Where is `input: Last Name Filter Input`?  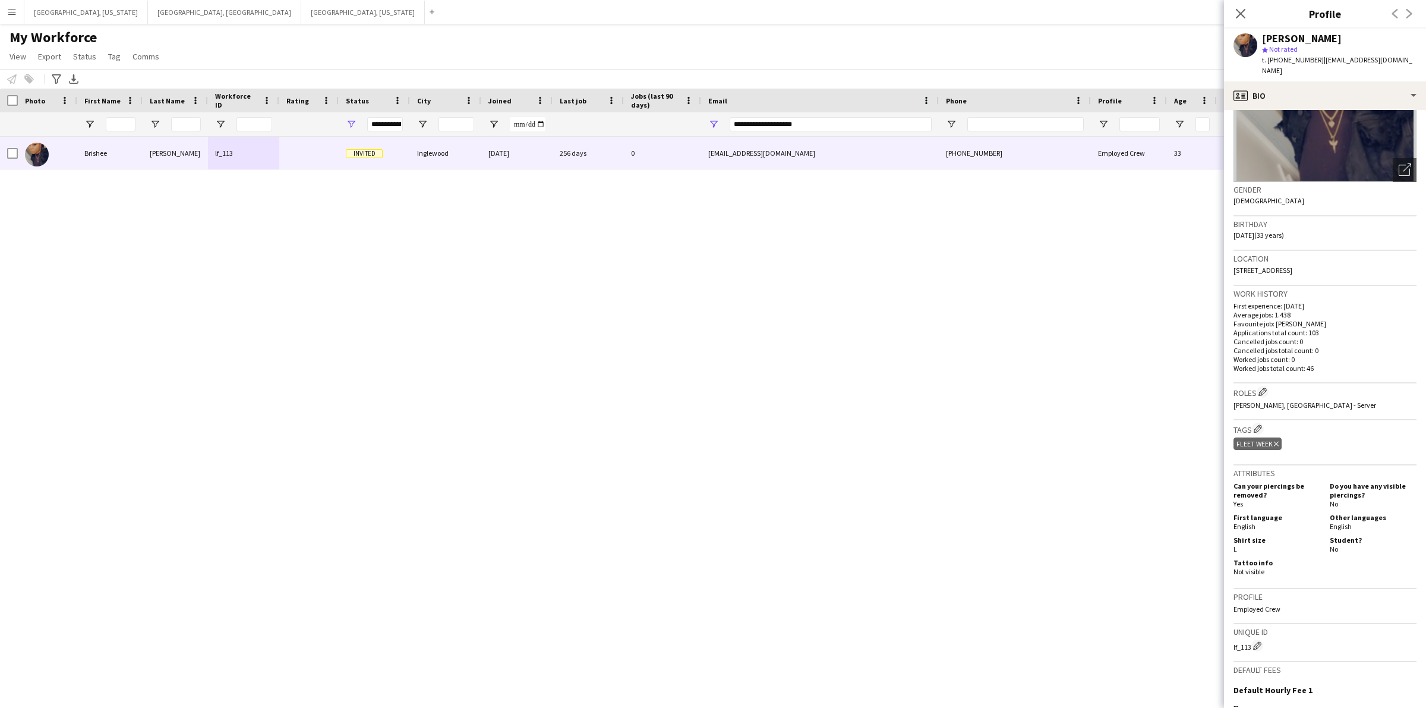 input: Last Name Filter Input is located at coordinates (186, 124).